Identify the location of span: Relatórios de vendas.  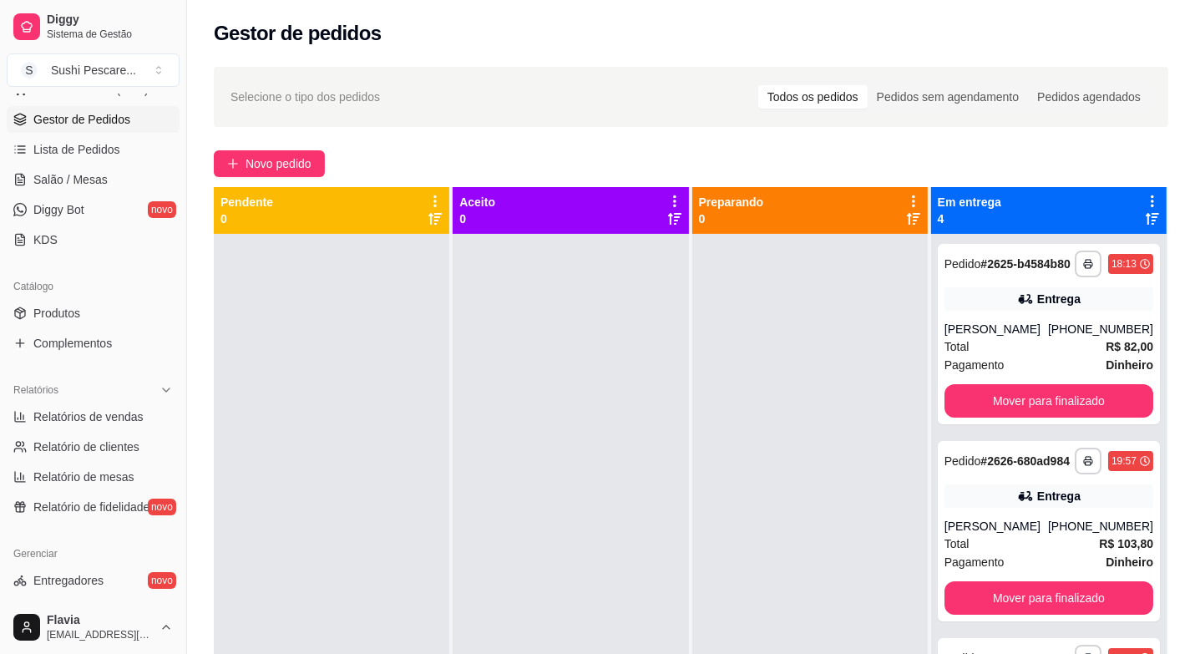
(89, 417).